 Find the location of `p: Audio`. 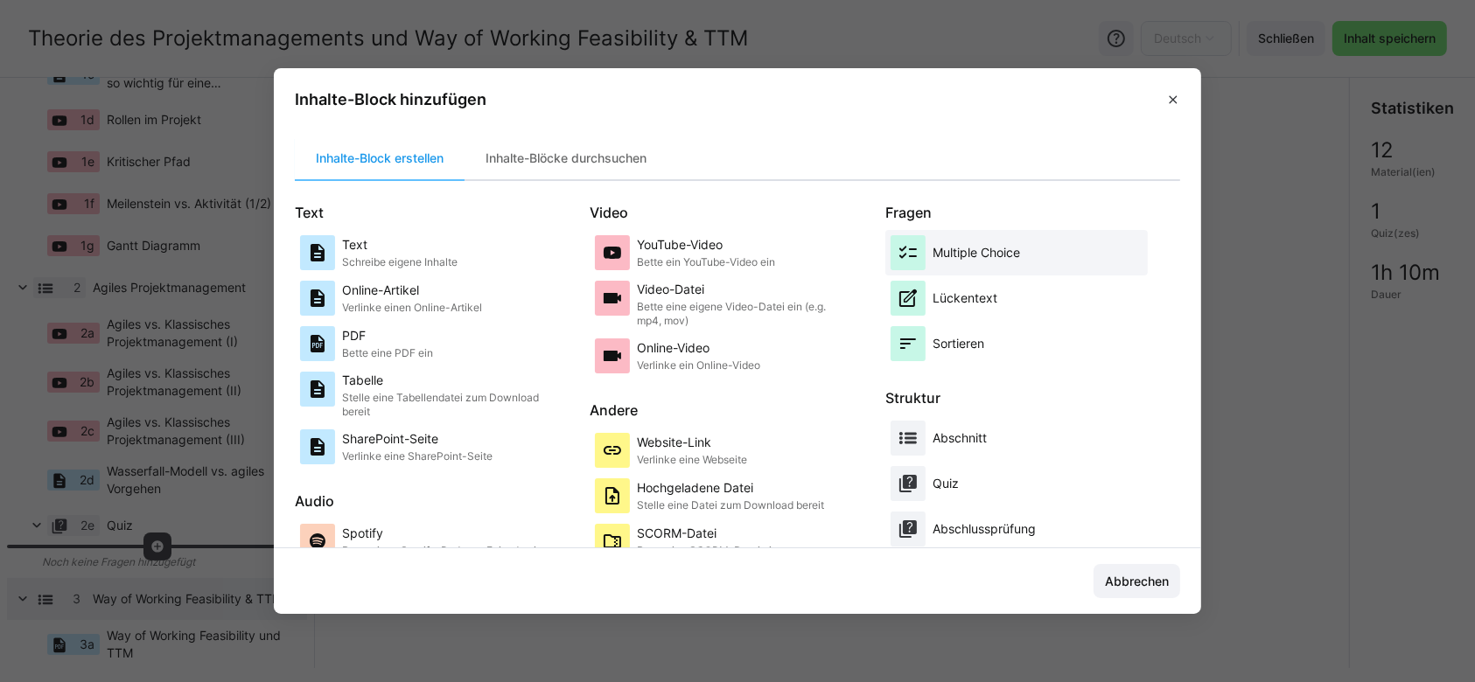

p: Audio is located at coordinates (442, 501).